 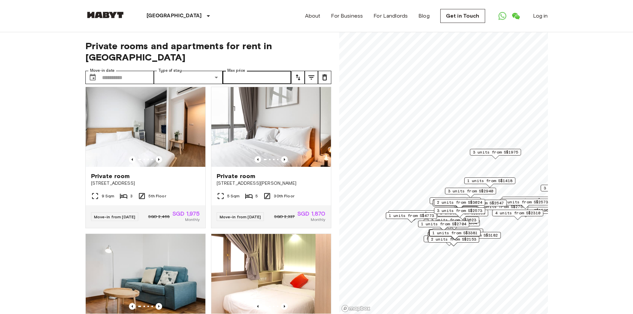 What do you see at coordinates (455, 201) in the screenshot?
I see `span: 3 units from S$1985` at bounding box center [455, 201].